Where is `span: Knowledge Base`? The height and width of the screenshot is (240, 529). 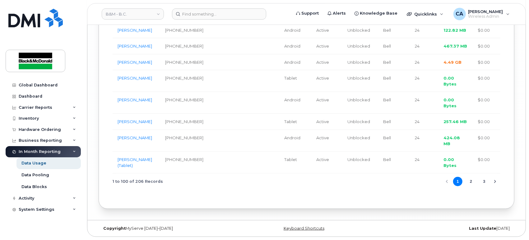
span: Knowledge Base is located at coordinates (379, 13).